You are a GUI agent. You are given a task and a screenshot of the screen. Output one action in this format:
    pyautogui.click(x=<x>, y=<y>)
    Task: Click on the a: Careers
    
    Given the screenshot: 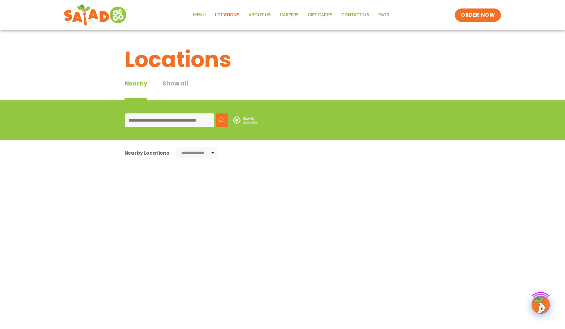 What is the action you would take?
    pyautogui.click(x=289, y=15)
    